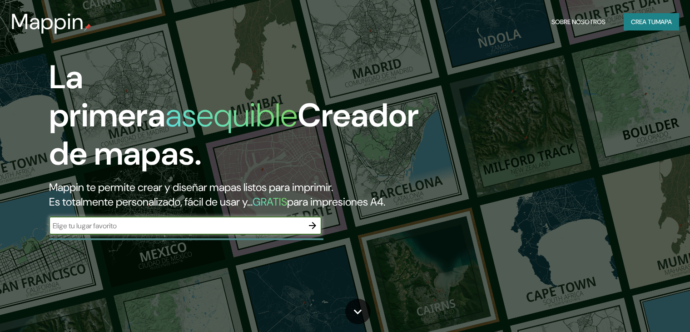  What do you see at coordinates (270, 201) in the screenshot?
I see `font: GRATIS` at bounding box center [270, 201].